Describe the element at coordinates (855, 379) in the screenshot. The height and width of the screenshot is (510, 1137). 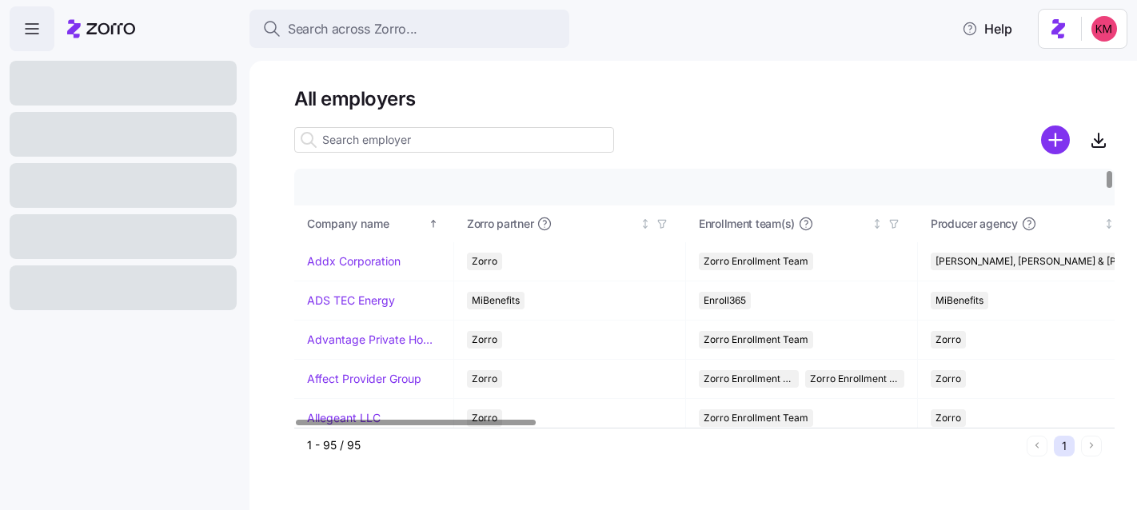
I see `span: Zorro Enrollment Experts` at that location.